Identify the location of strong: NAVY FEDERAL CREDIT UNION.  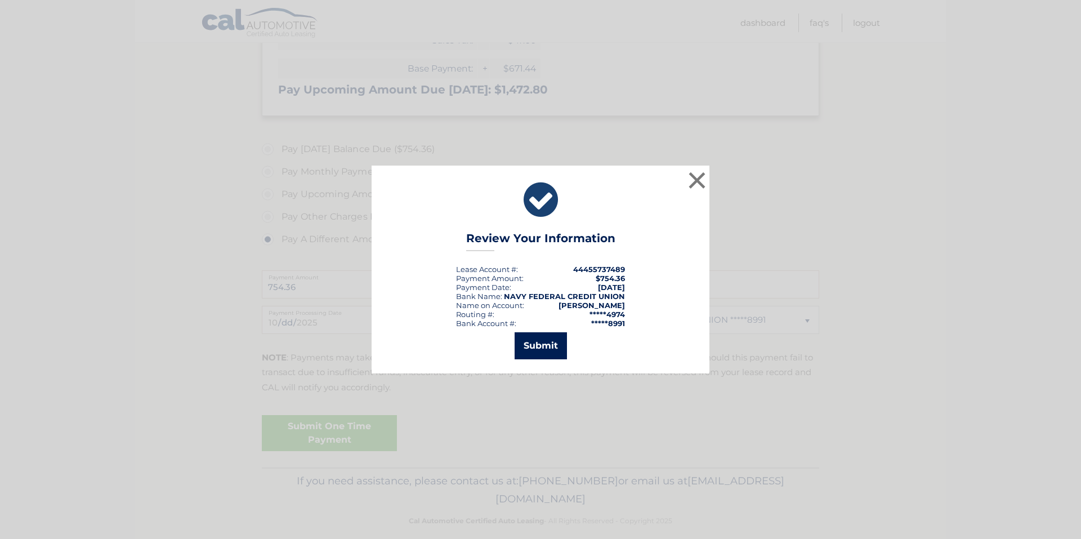
(564, 296).